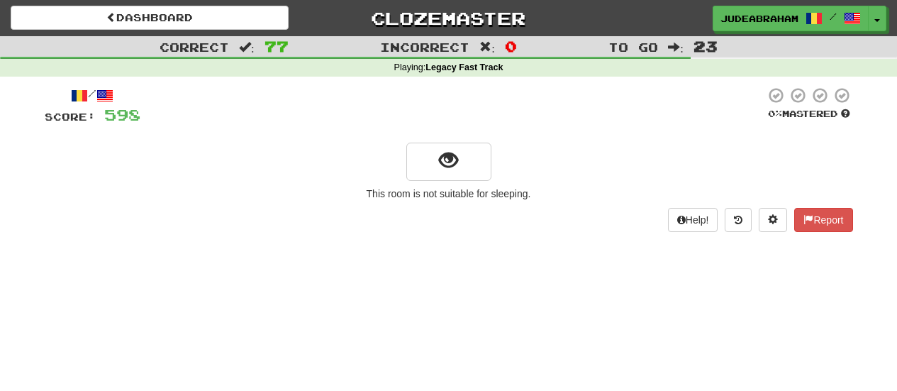  Describe the element at coordinates (194, 47) in the screenshot. I see `span: Correct` at that location.